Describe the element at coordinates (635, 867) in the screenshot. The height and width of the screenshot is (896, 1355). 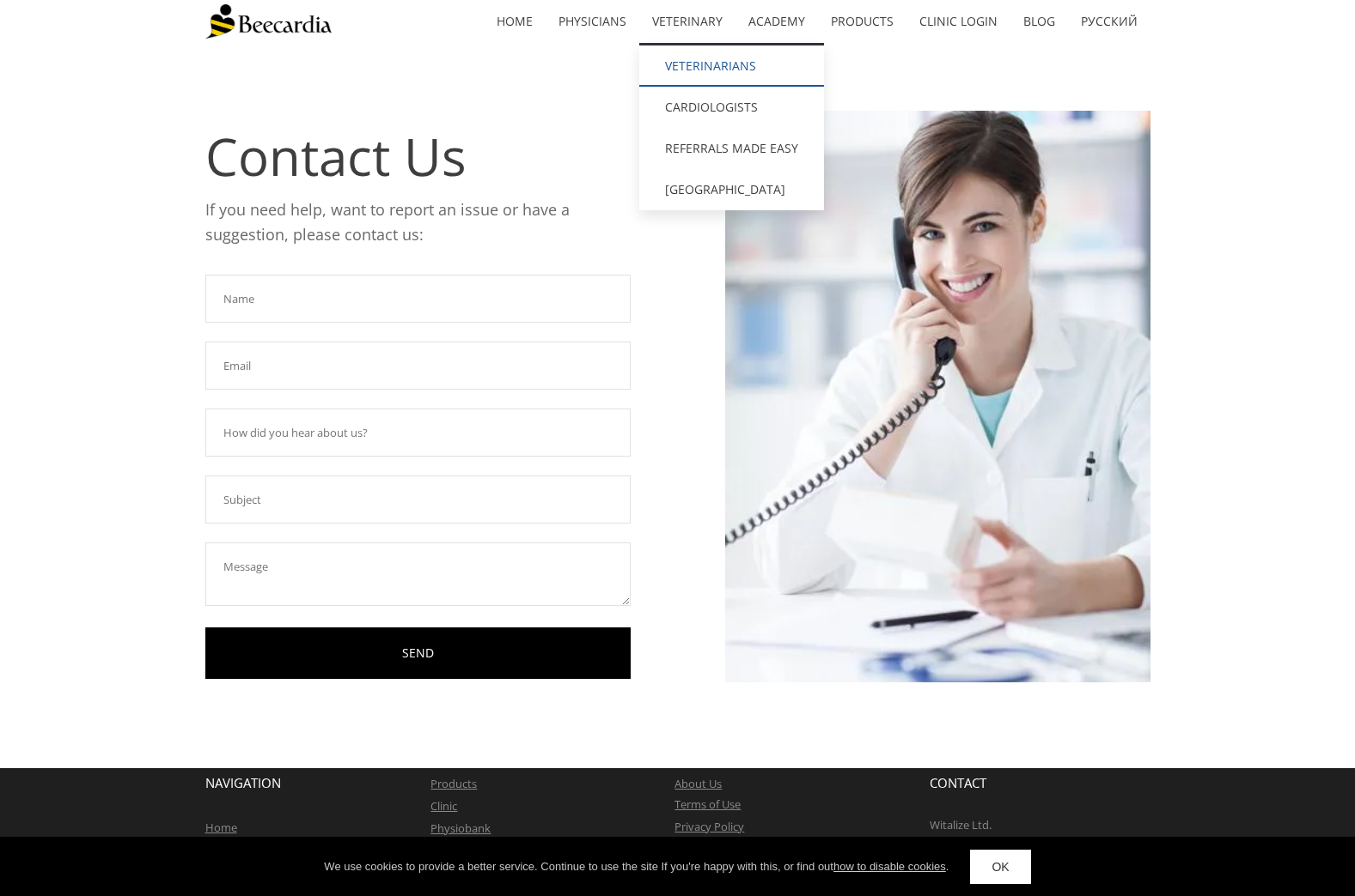
I see `div: We use cookies to provide a better service. Continue to use the site If you're happy with this, o...` at that location.